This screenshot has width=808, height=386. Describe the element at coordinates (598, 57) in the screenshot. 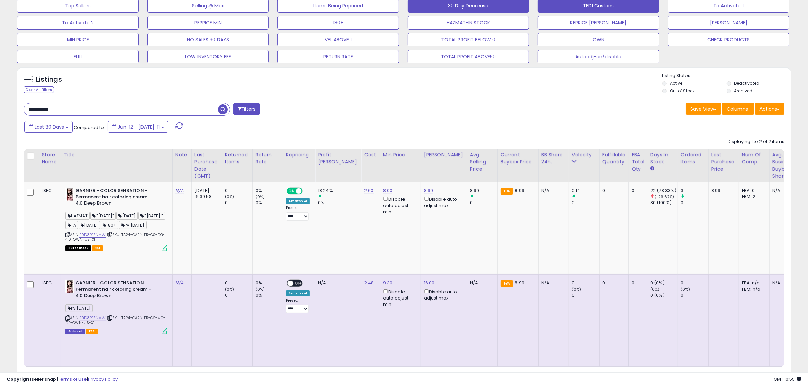

I see `button: Autoadj-en/disable` at that location.